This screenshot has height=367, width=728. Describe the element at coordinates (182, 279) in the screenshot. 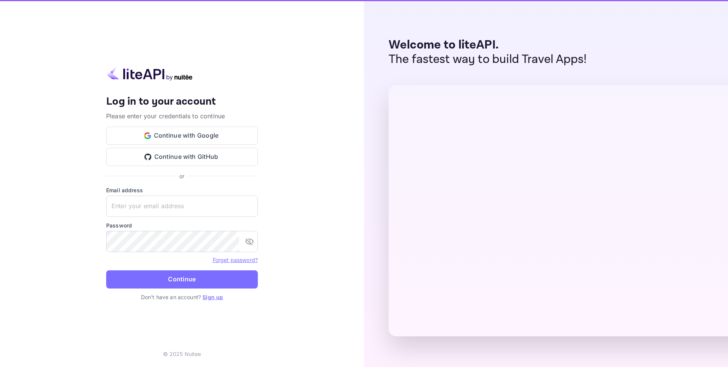

I see `button: Continue` at that location.